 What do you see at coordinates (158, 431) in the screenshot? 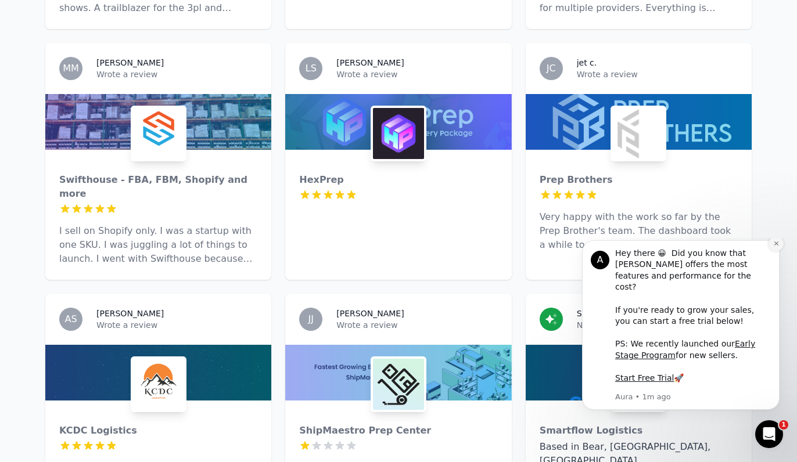
I see `div: KCDC Logistics` at bounding box center [158, 431].